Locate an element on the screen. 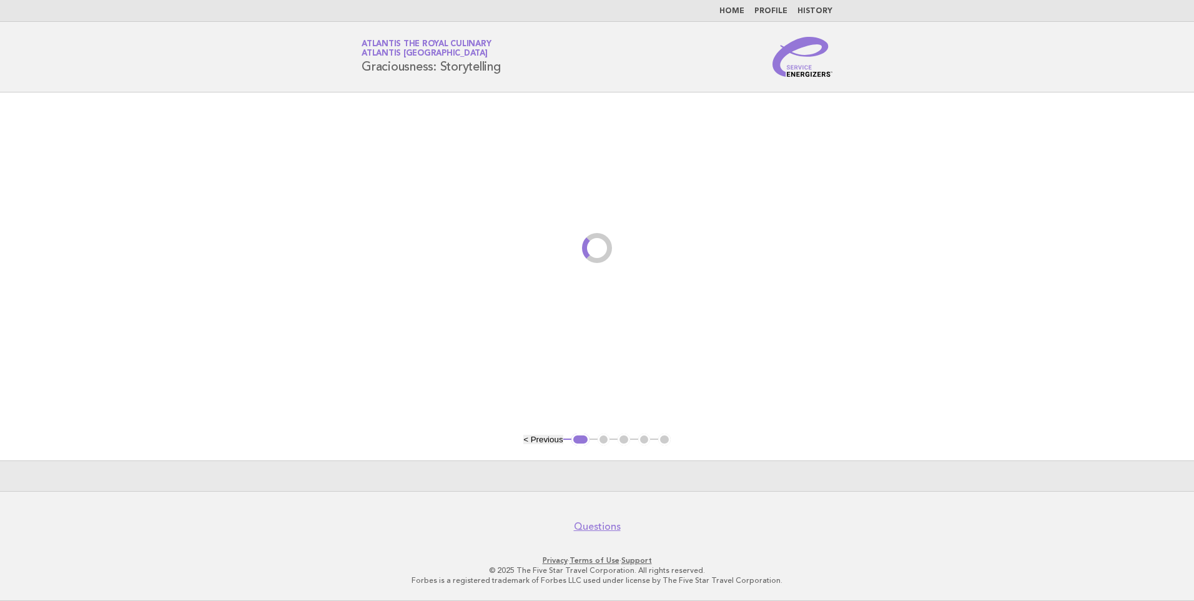 The width and height of the screenshot is (1194, 601). h1: Graciousness: Storytelling is located at coordinates (431, 57).